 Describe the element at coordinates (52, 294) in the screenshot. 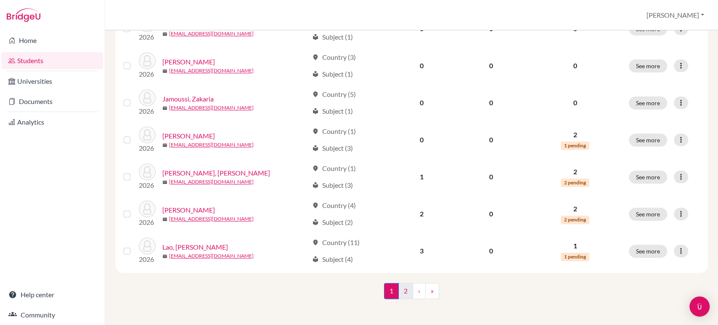

I see `a: Help center` at that location.